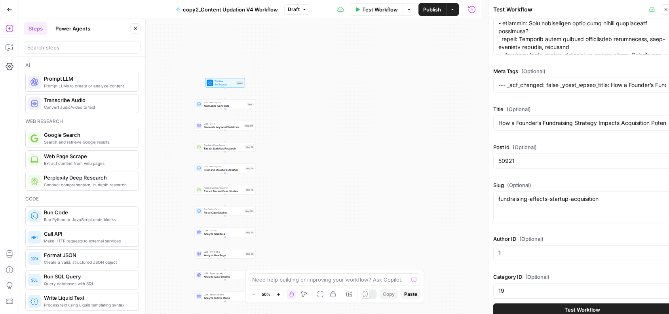 This screenshot has width=669, height=314. Describe the element at coordinates (82, 121) in the screenshot. I see `div: Web research` at that location.